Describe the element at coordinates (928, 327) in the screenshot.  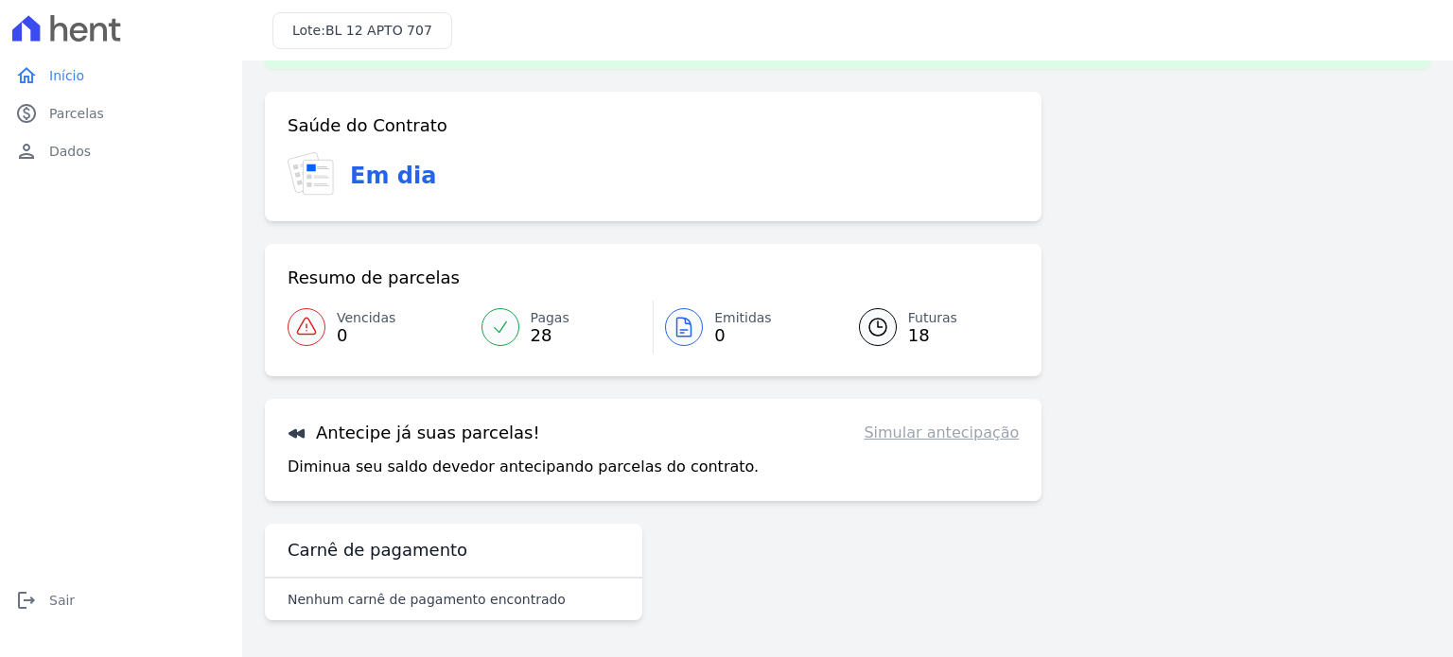
I see `a: Futuras 18` at that location.